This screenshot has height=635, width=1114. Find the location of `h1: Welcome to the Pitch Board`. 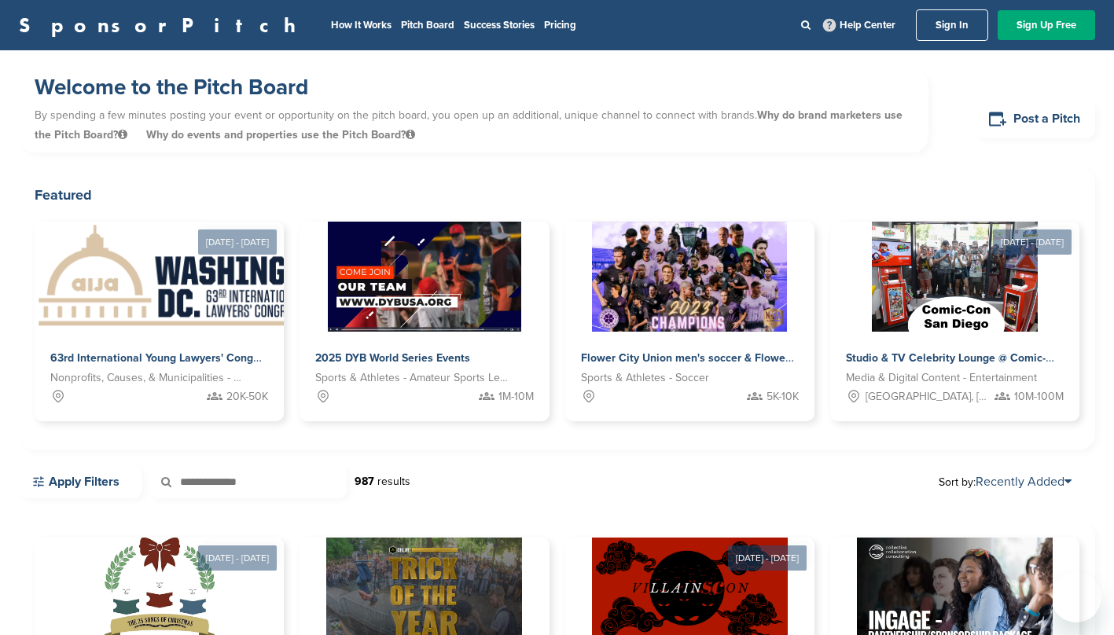

h1: Welcome to the Pitch Board is located at coordinates (473, 87).